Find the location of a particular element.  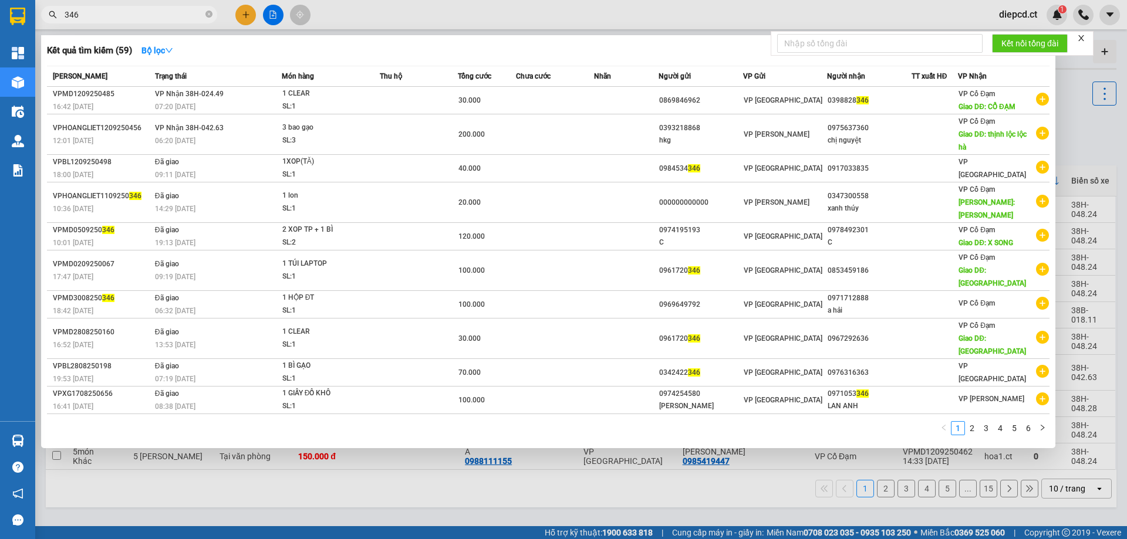

li: 6 is located at coordinates (1028, 428).